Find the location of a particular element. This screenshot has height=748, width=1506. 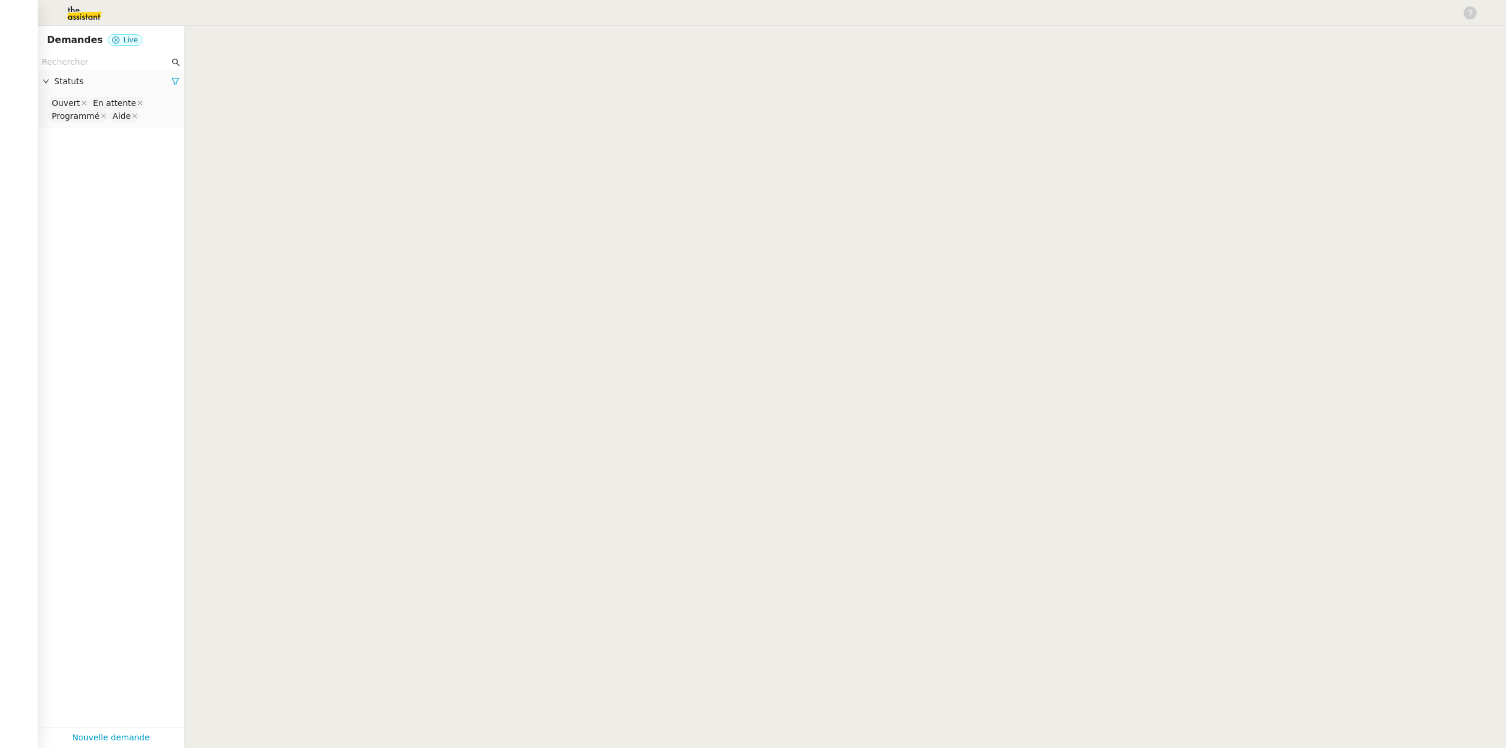

div: Aide is located at coordinates (121, 116).